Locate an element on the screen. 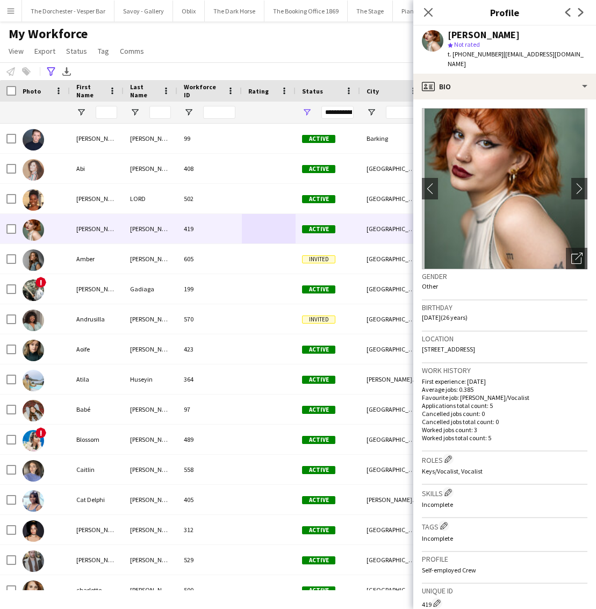 This screenshot has width=596, height=609. button: Piano Tuner Schedule is located at coordinates (432, 11).